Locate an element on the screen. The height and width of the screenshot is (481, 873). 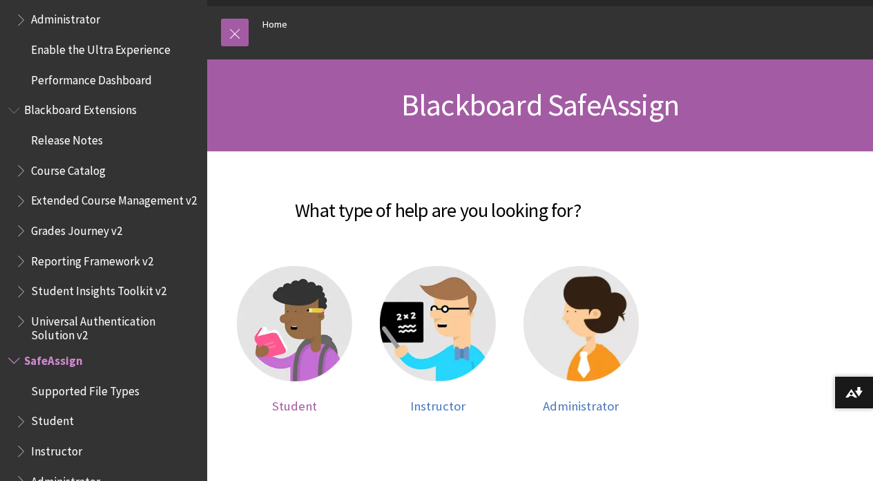
a: Student help Student is located at coordinates (294, 339).